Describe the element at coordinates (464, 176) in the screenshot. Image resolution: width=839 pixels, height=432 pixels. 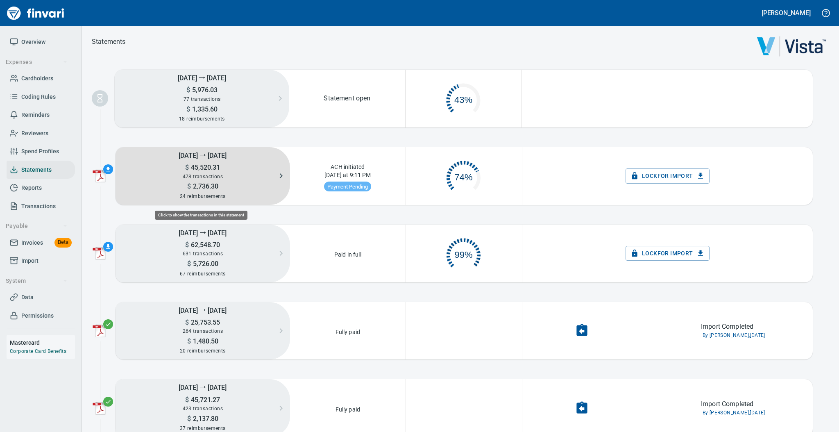
I see `div: 352 of 478 complete. Click to open reminders.` at that location.